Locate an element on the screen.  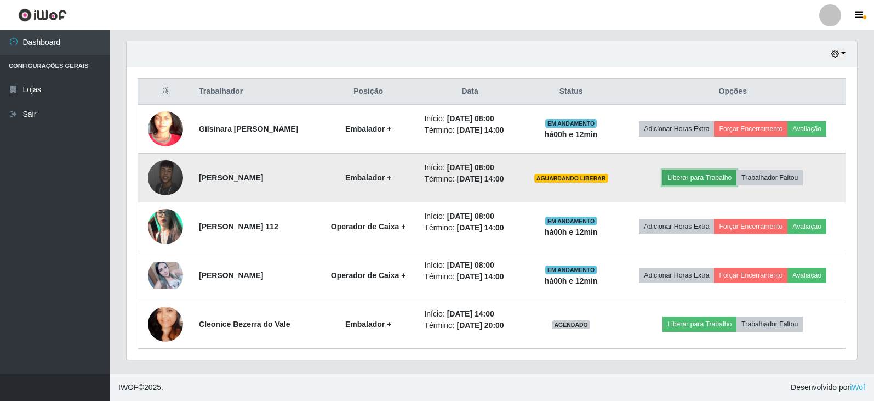
span: AGUARDANDO LIBERAR is located at coordinates (571, 178).